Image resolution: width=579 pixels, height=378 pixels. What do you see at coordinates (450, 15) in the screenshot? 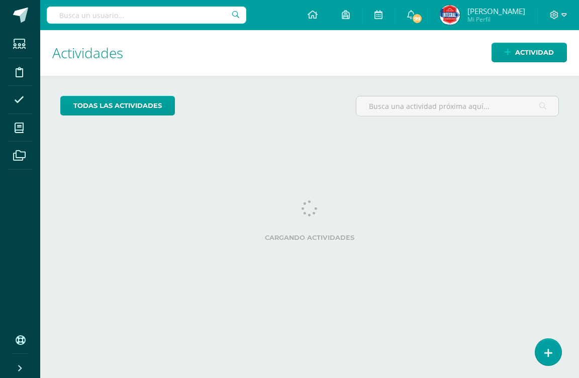
I see `img: 4f31a2885d46dd5586c8613095004816.png` at bounding box center [450, 15].